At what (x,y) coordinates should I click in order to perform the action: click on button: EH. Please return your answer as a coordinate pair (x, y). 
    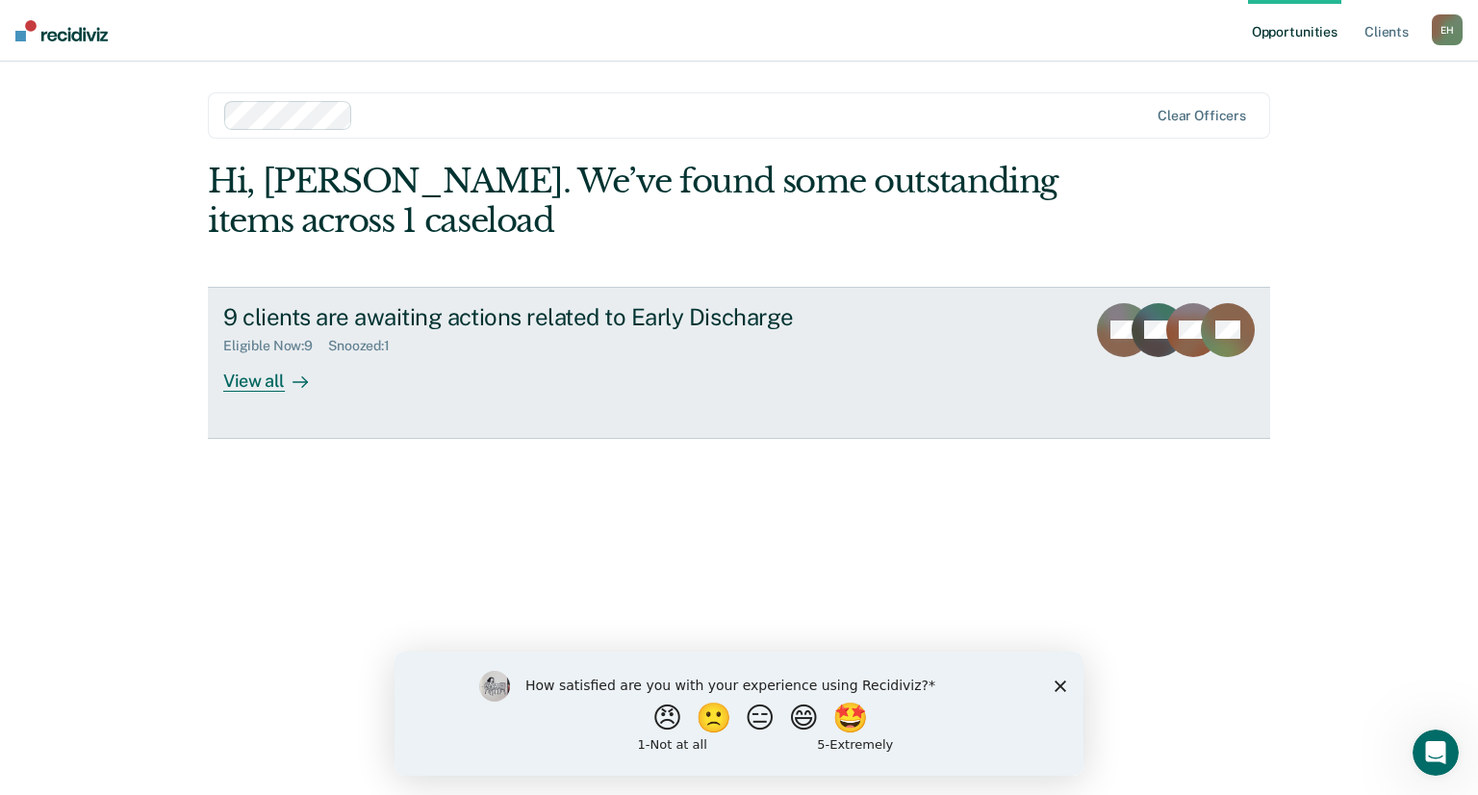
    Looking at the image, I should click on (1447, 30).